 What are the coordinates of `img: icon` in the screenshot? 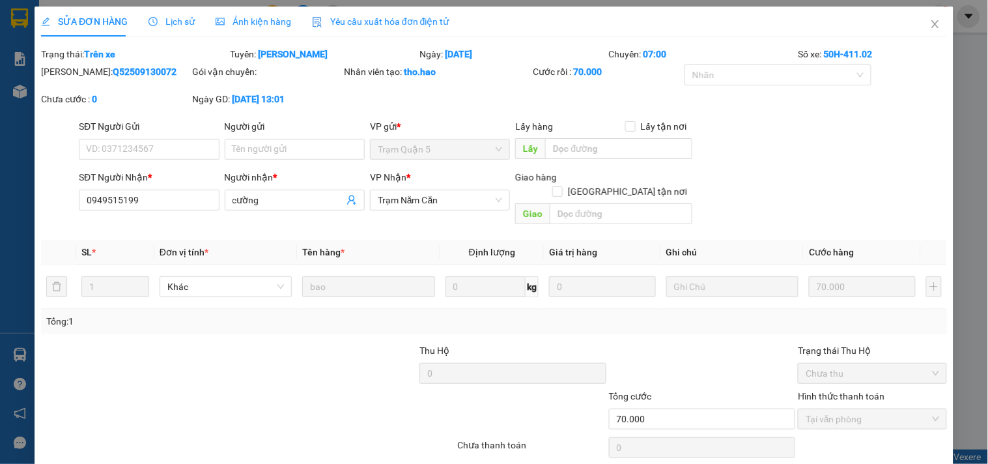 It's located at (317, 22).